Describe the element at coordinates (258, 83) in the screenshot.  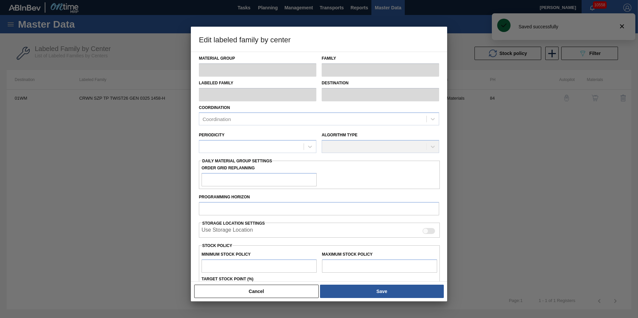
I see `label: Labeled Family` at that location.